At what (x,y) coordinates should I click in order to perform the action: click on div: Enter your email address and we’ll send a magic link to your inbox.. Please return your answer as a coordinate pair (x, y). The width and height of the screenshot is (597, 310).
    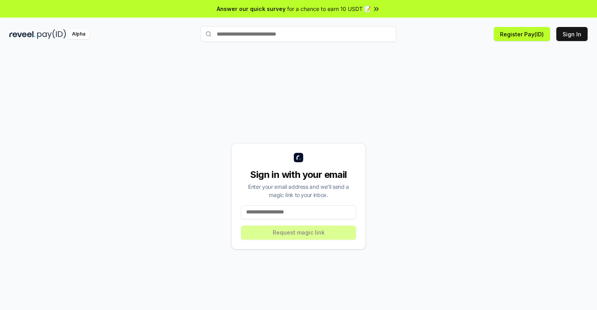
    Looking at the image, I should click on (298, 191).